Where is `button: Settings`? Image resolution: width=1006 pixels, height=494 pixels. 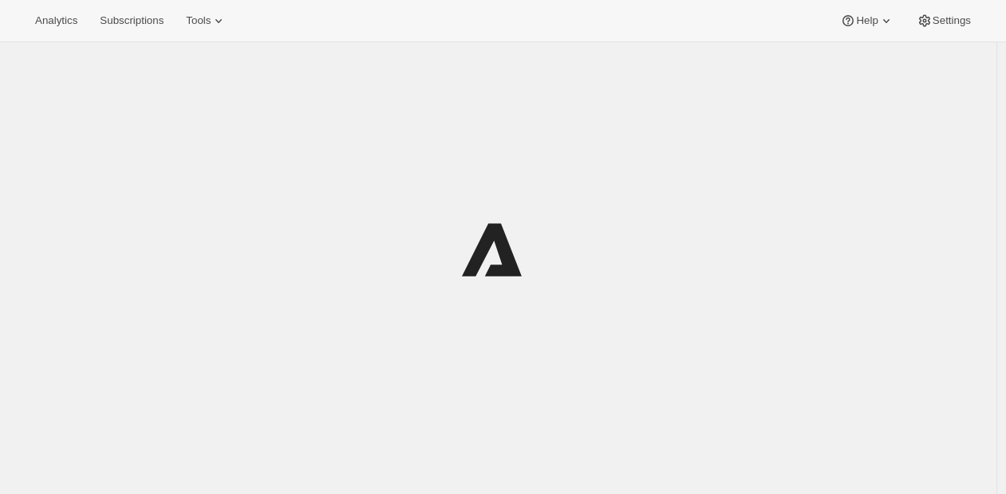 button: Settings is located at coordinates (944, 21).